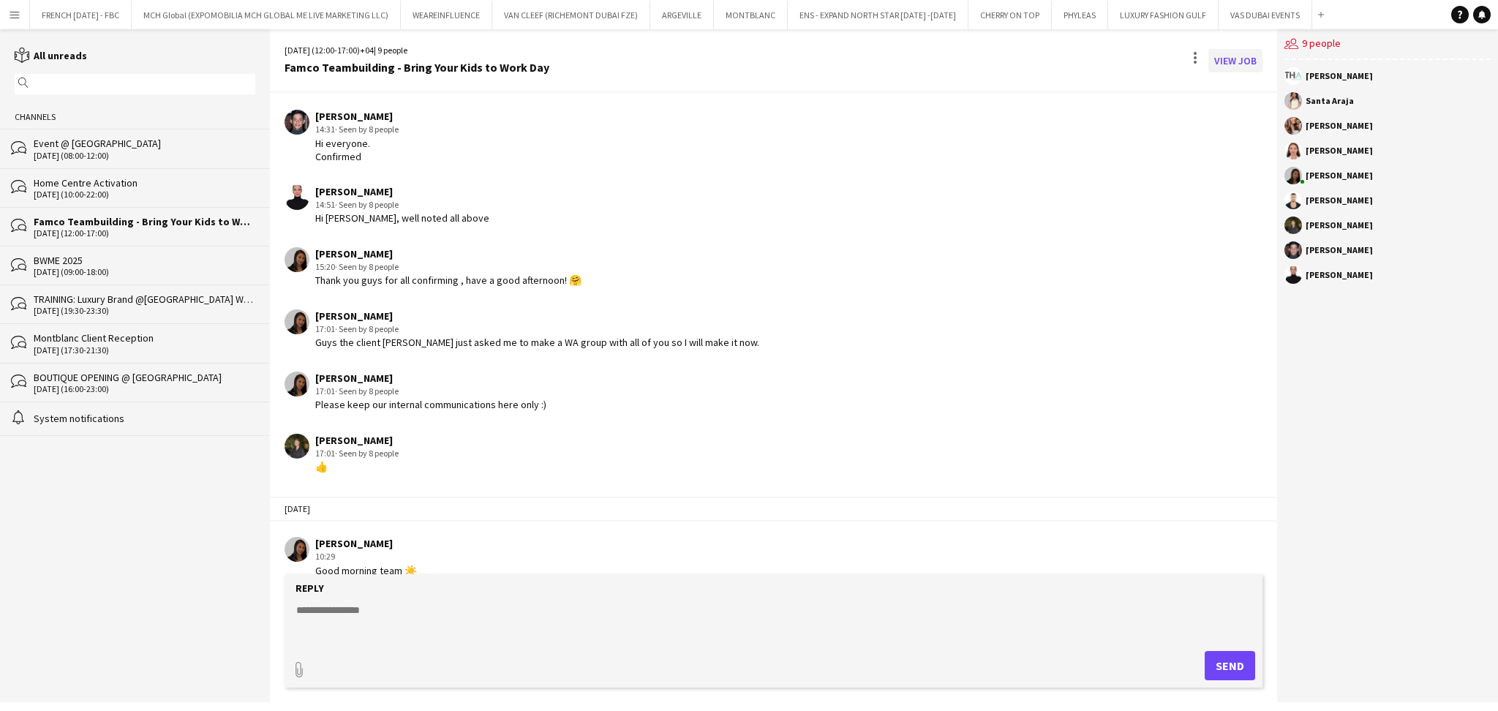  I want to click on div: Please keep our internal communications here only :), so click(431, 405).